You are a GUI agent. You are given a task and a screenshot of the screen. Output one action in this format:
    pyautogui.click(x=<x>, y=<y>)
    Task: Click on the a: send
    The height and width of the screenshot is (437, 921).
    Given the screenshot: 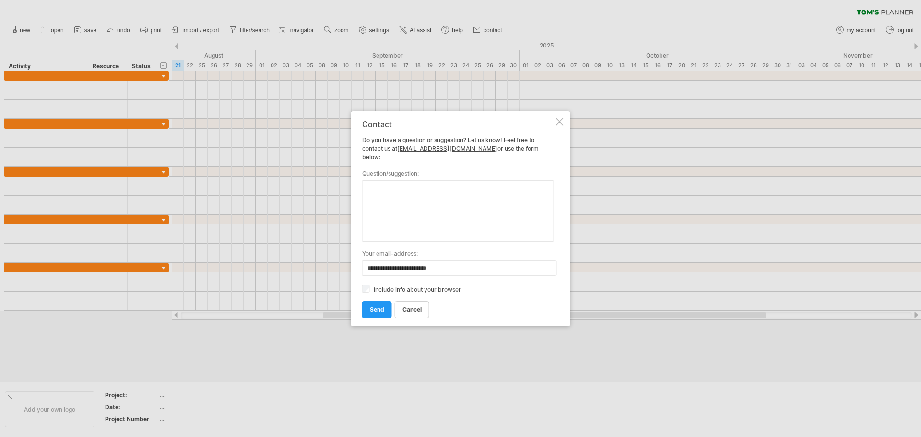 What is the action you would take?
    pyautogui.click(x=377, y=309)
    